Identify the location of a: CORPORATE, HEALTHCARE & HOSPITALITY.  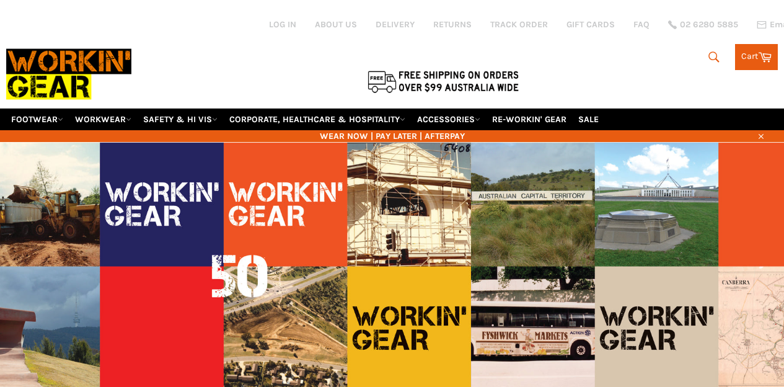
(317, 119).